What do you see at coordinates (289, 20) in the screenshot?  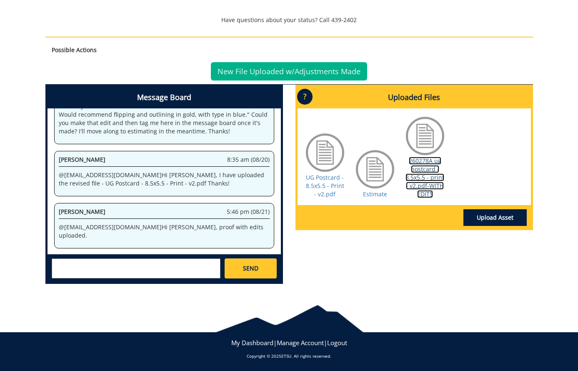 I see `p: Have questions about your status? Call 439-2402` at bounding box center [289, 20].